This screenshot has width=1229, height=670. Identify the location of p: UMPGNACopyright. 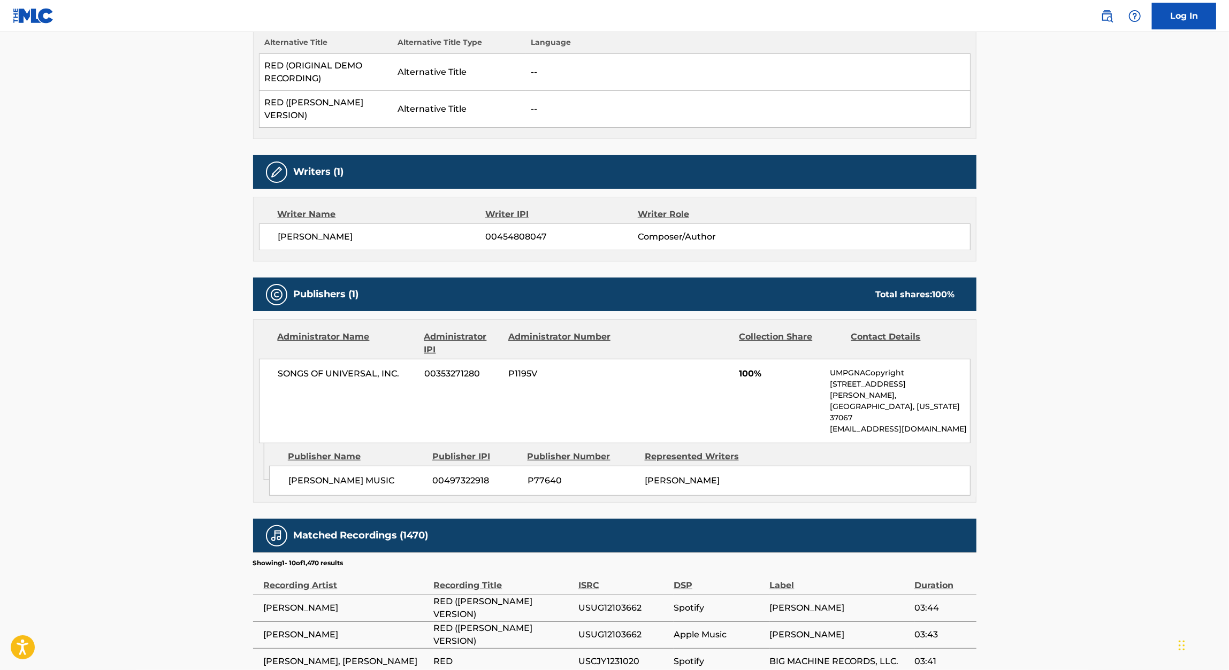
(899, 373).